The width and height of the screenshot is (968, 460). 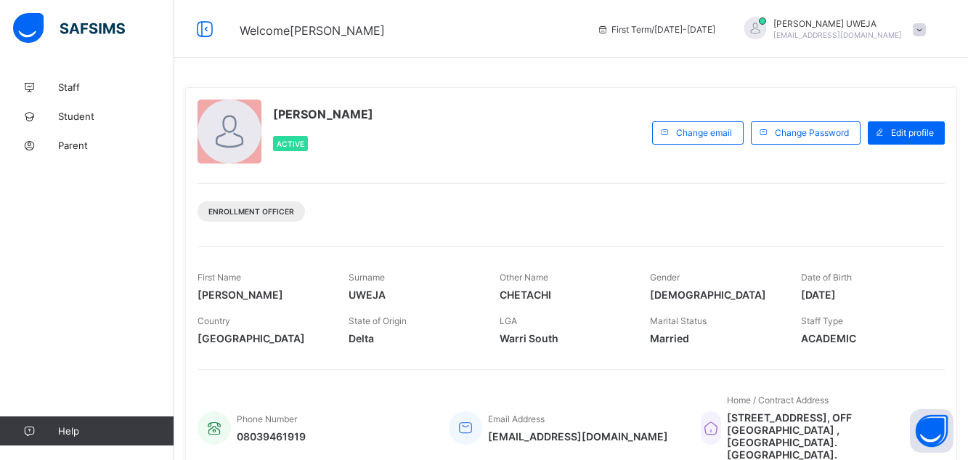 I want to click on span: Married, so click(x=715, y=338).